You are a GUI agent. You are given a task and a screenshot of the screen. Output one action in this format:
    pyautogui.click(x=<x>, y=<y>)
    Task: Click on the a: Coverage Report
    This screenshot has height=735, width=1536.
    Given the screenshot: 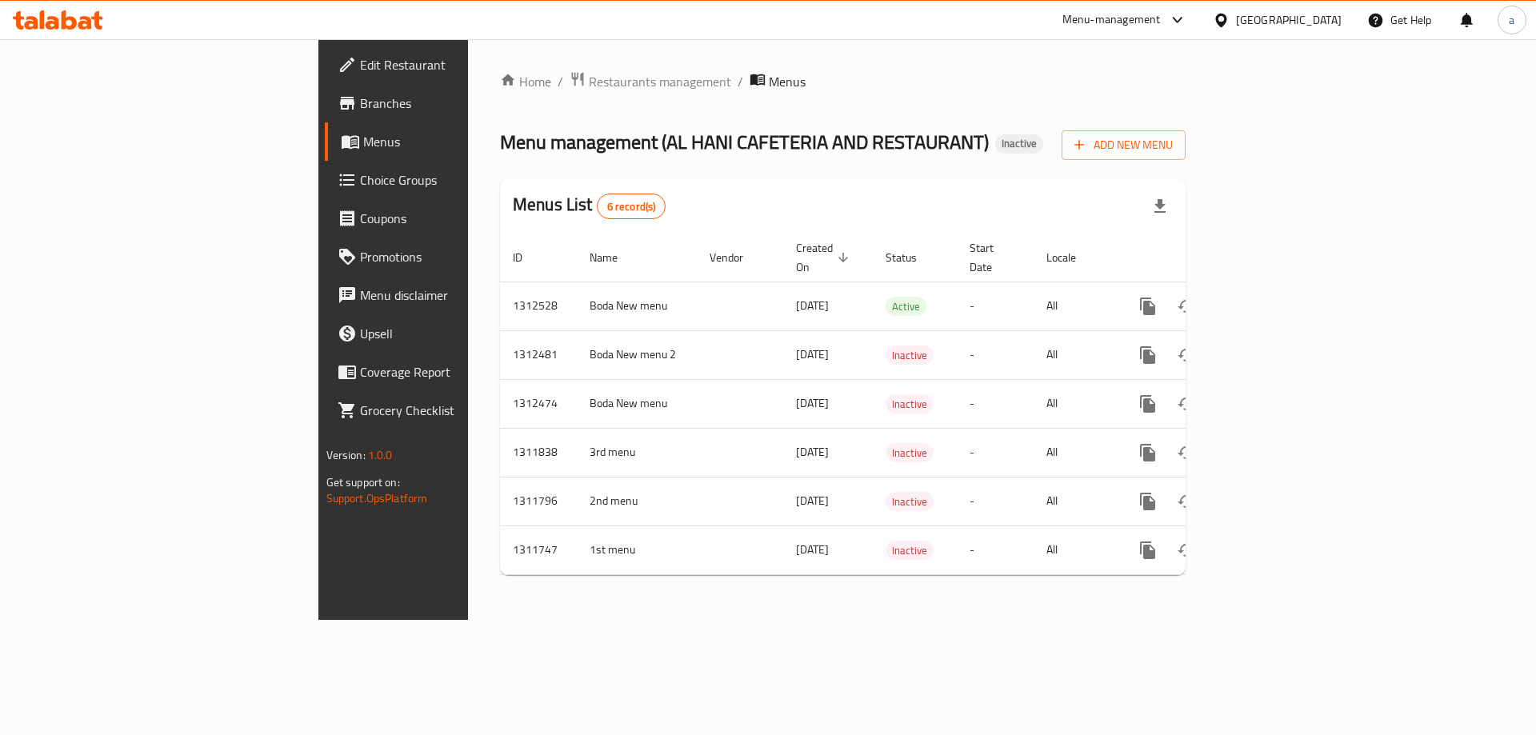 What is the action you would take?
    pyautogui.click(x=449, y=372)
    